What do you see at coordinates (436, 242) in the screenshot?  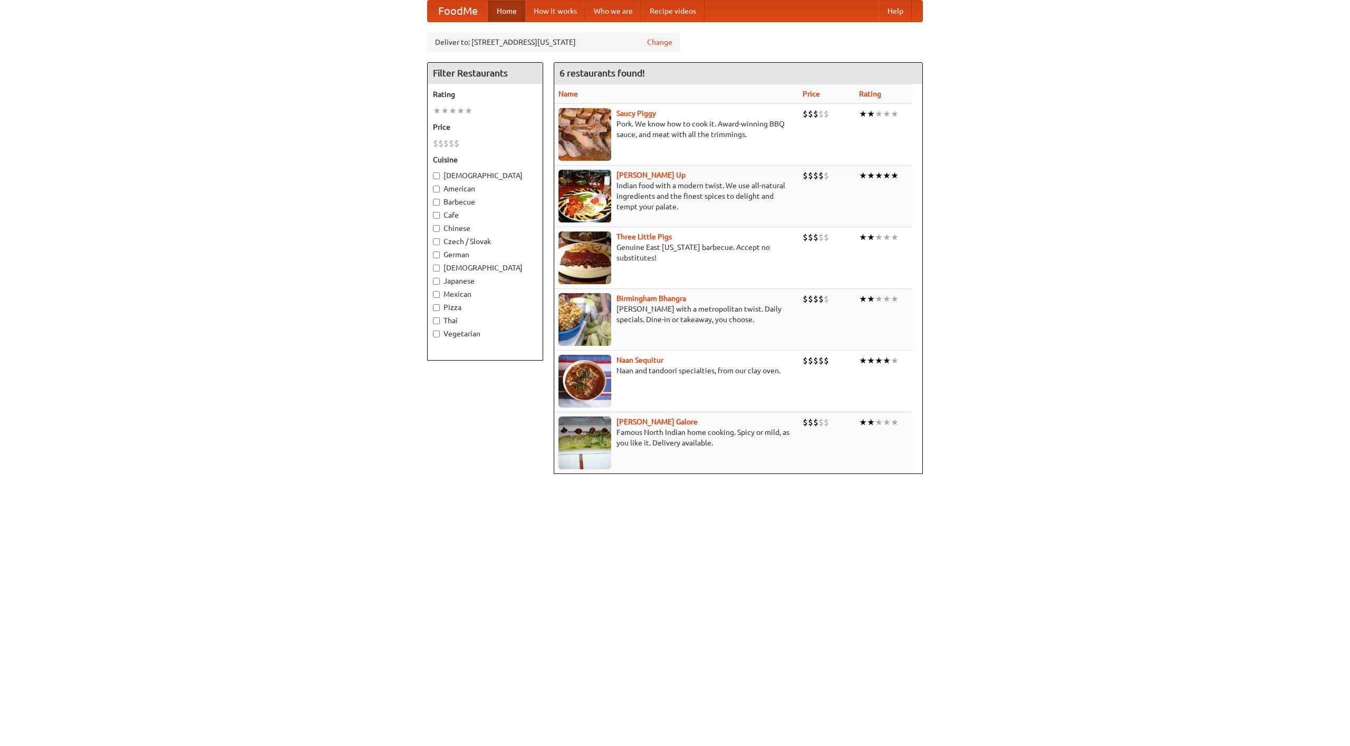 I see `input: Czech / Slovak` at bounding box center [436, 242].